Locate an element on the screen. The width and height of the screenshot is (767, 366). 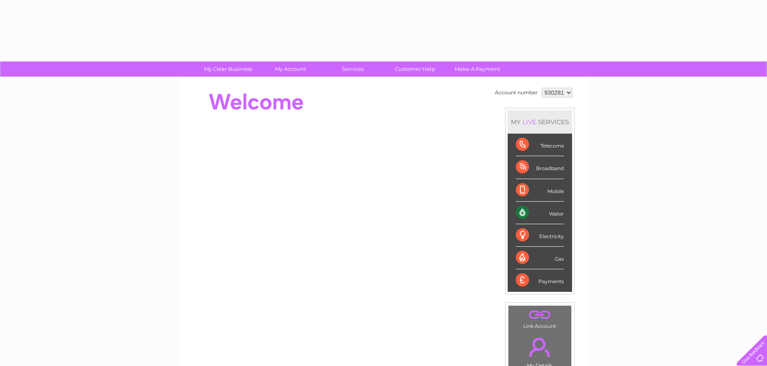
td: Link Account is located at coordinates (539, 318).